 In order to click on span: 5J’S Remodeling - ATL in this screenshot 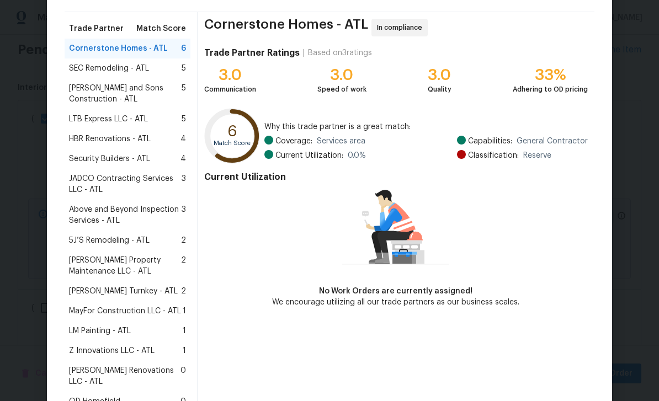, I will do `click(109, 241)`.